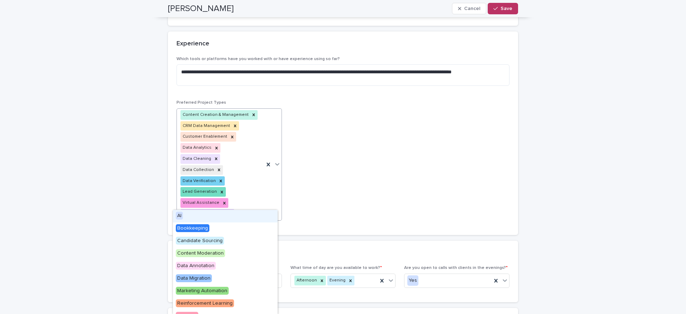  Describe the element at coordinates (225, 266) in the screenshot. I see `div: Data Annotation` at that location.